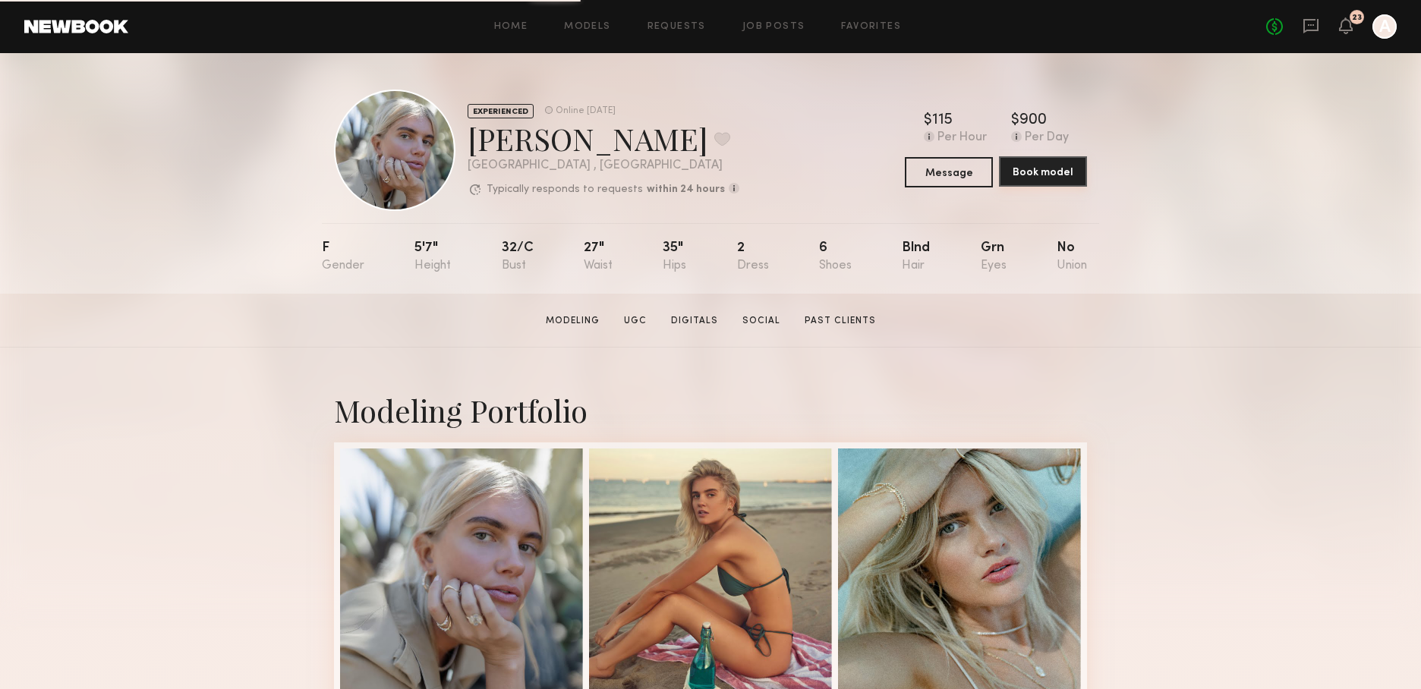 The height and width of the screenshot is (689, 1421). I want to click on div: Blnd, so click(916, 257).